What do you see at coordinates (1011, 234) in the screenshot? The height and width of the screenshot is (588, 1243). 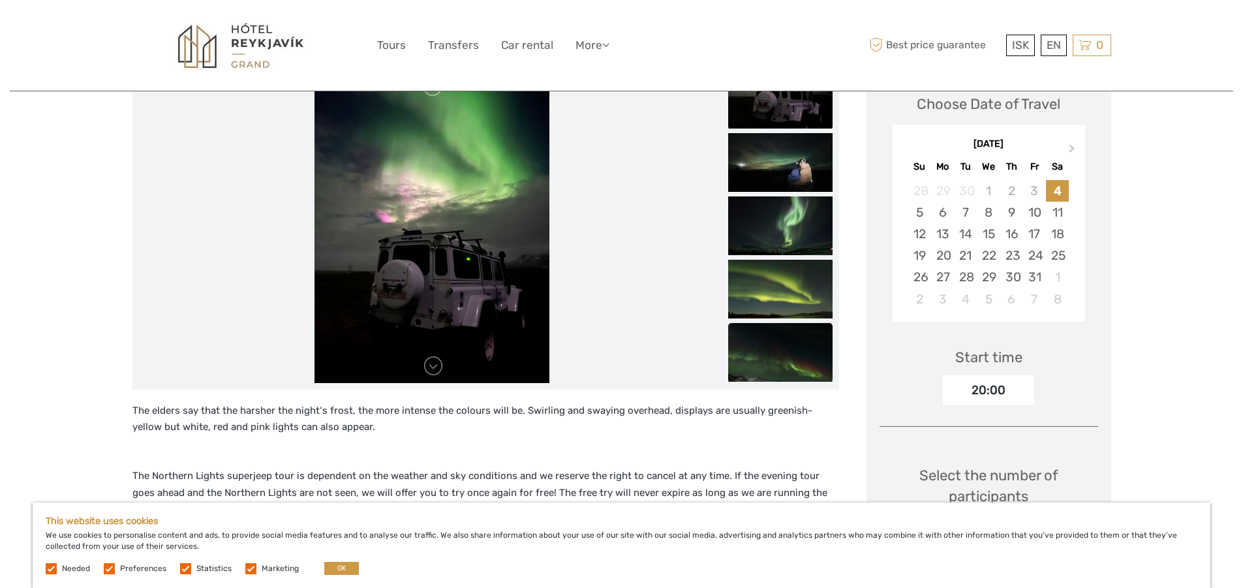 I see `div: Choose Thursday, October 16th, 2025` at bounding box center [1011, 234].